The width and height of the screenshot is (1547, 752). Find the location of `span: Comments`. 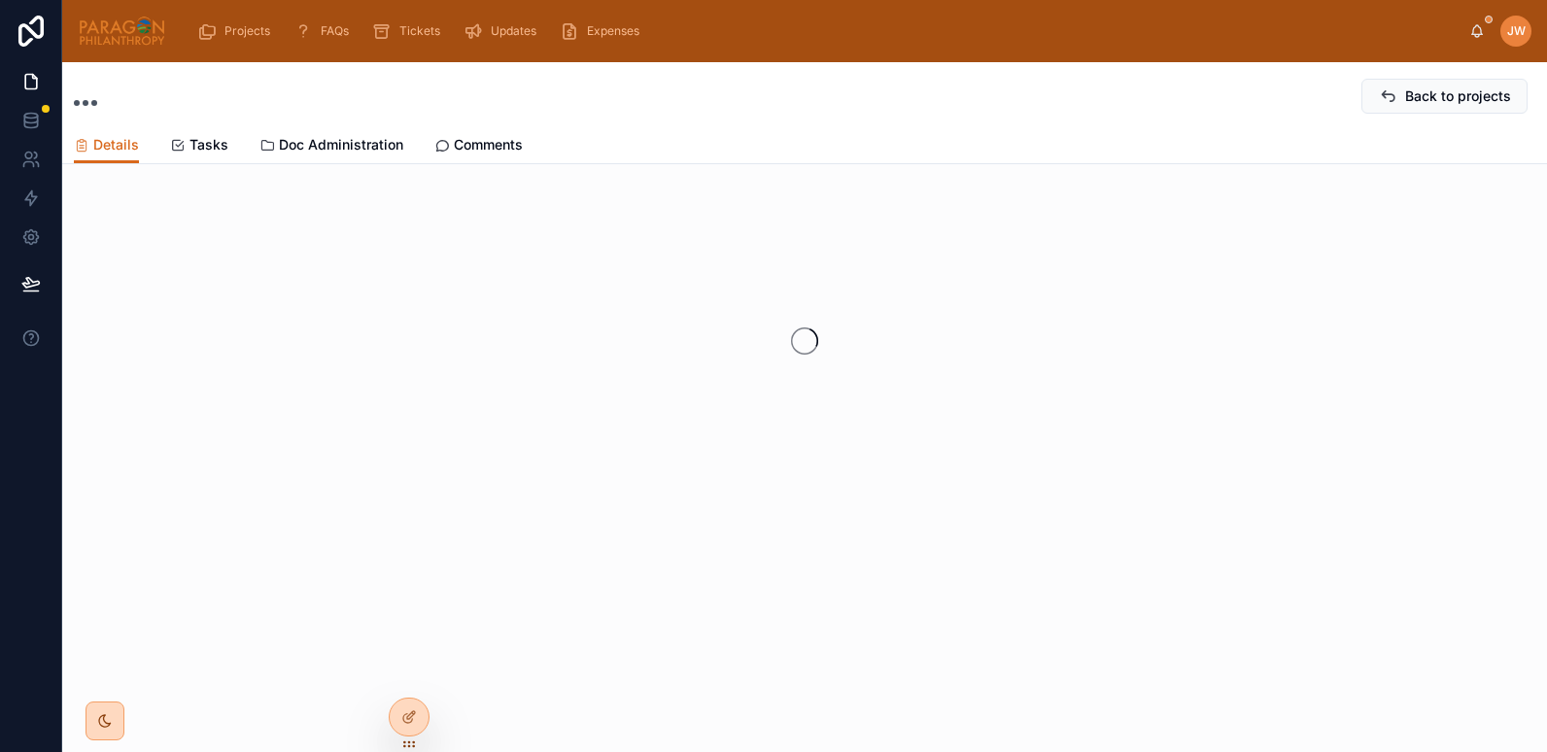

span: Comments is located at coordinates (488, 145).